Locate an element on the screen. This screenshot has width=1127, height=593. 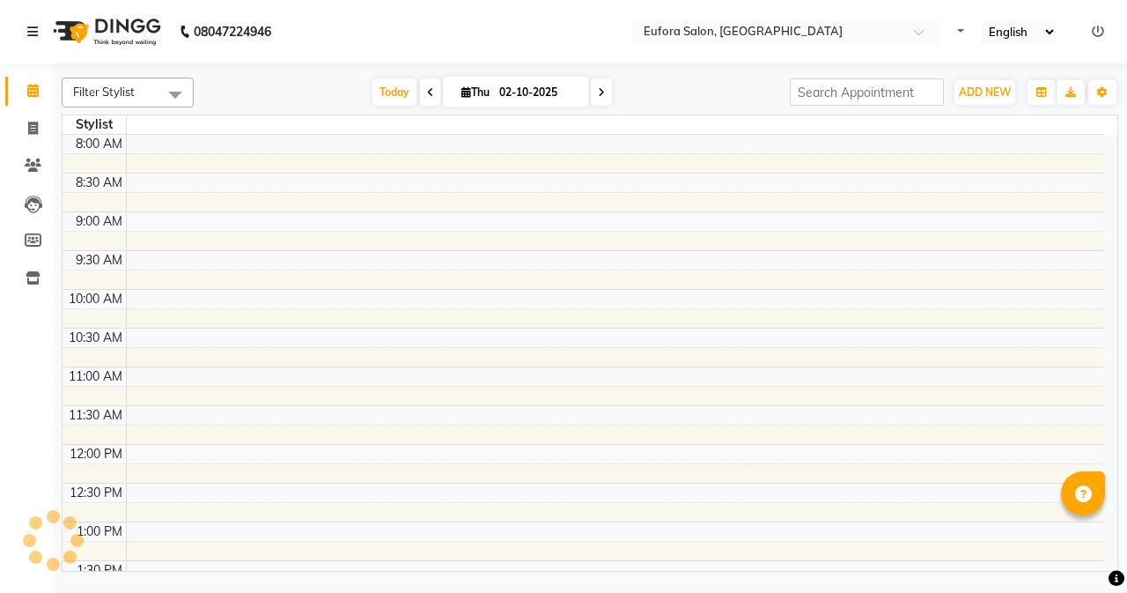
img: logo is located at coordinates (105, 32).